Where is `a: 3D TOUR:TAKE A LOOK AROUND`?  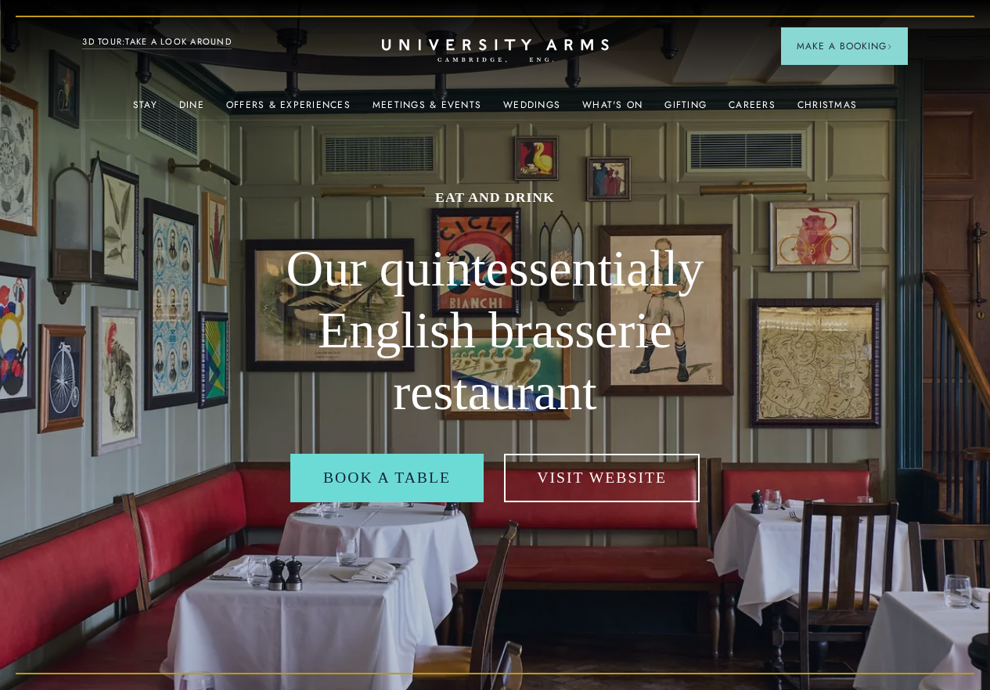
a: 3D TOUR:TAKE A LOOK AROUND is located at coordinates (156, 42).